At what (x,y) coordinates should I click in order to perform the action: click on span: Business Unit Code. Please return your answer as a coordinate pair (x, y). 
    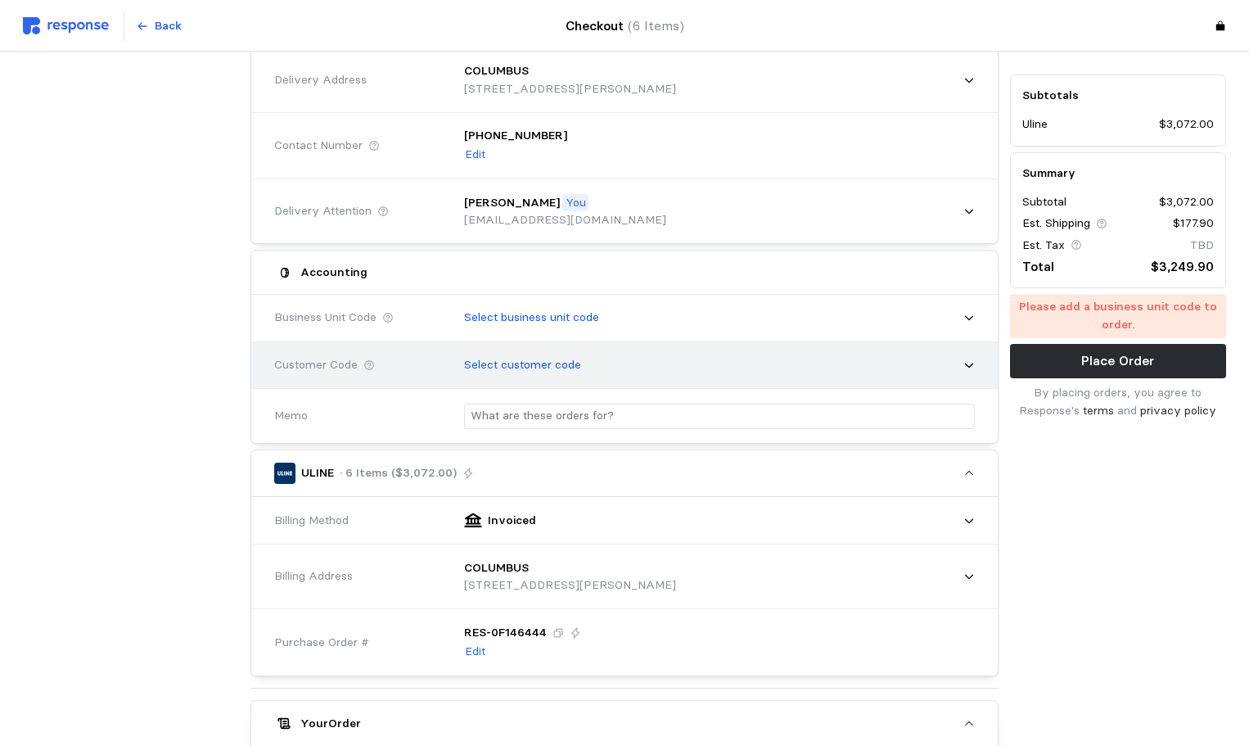
    Looking at the image, I should click on (325, 318).